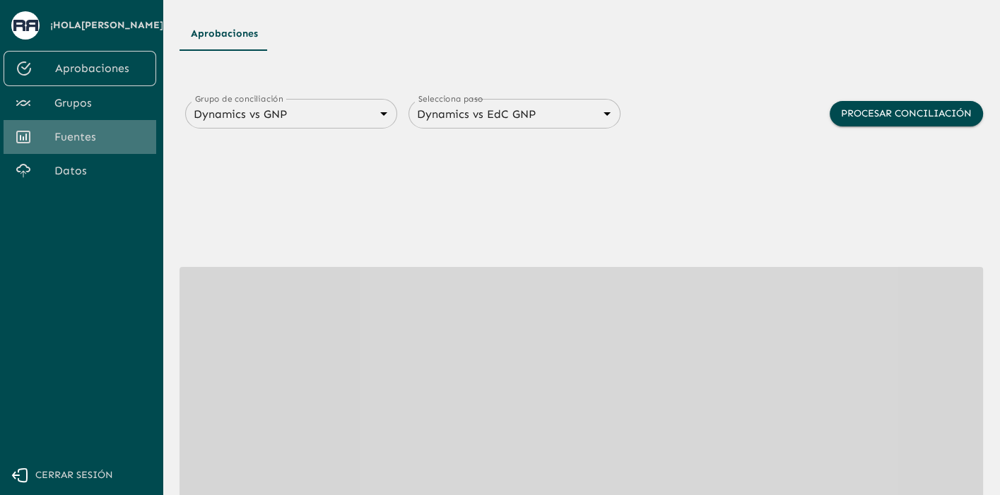 This screenshot has height=495, width=1000. Describe the element at coordinates (514, 114) in the screenshot. I see `div: Dynamics vs EdC GNP` at that location.